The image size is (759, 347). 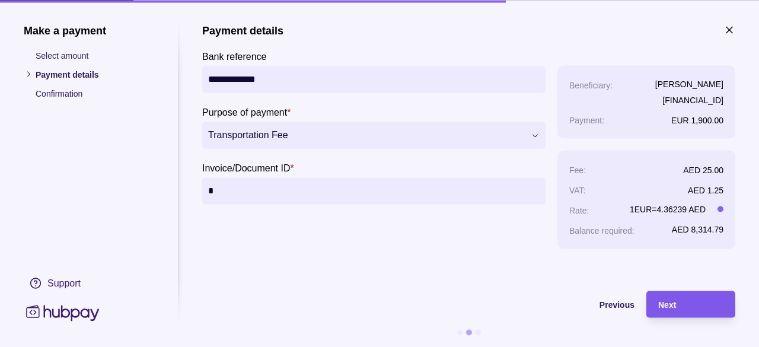 What do you see at coordinates (246, 111) in the screenshot?
I see `label: Purpose of payment` at bounding box center [246, 111].